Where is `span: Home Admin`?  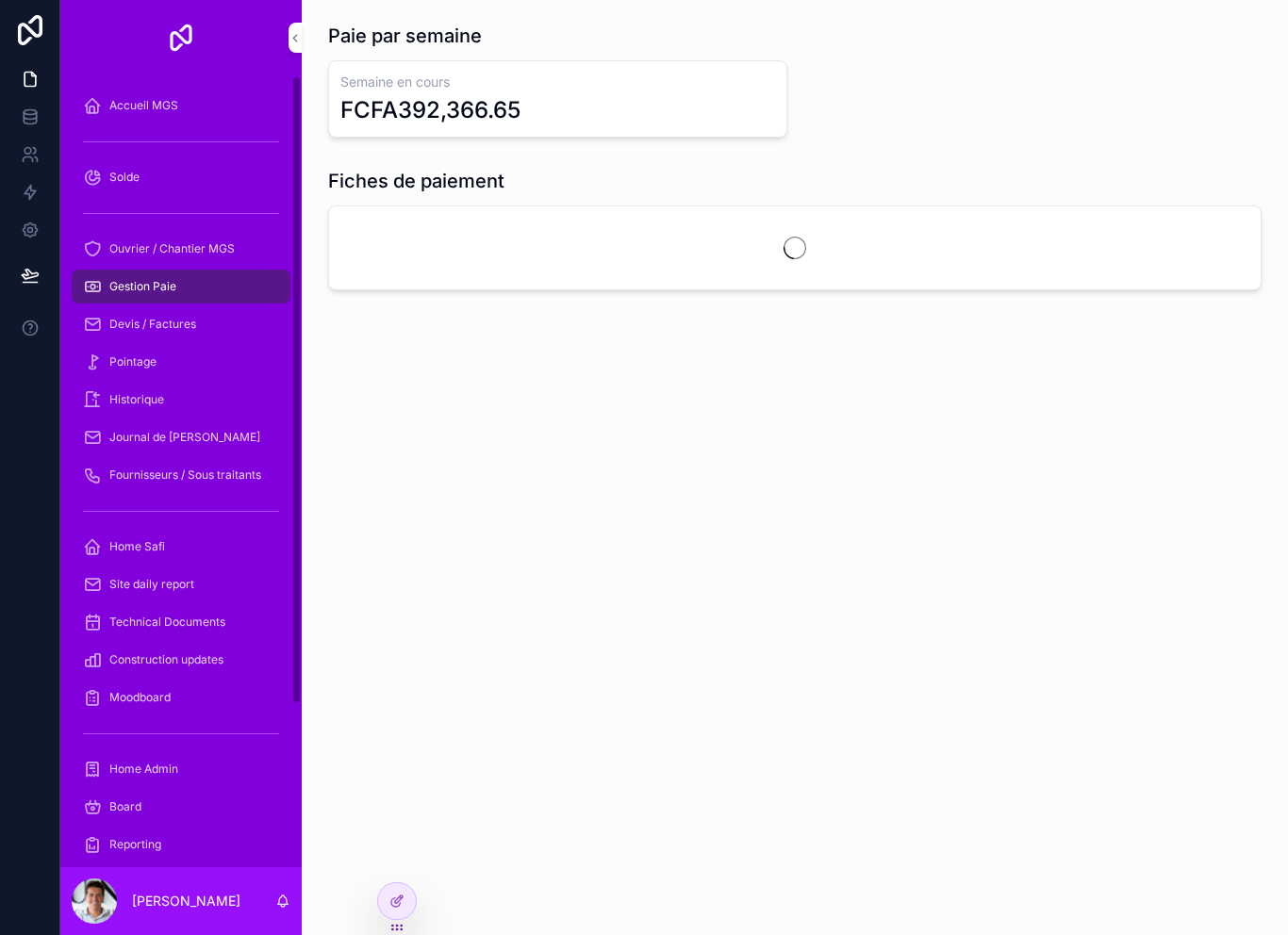 span: Home Admin is located at coordinates (143, 769).